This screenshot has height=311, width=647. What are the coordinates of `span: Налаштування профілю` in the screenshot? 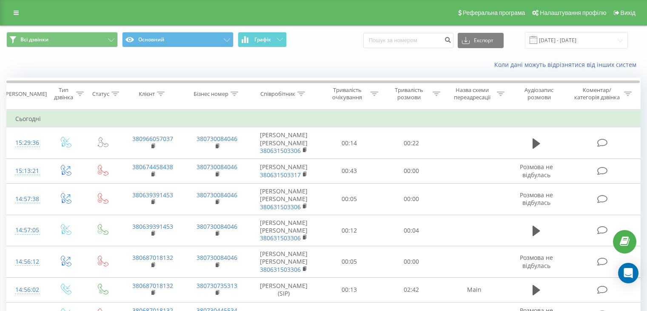 It's located at (573, 13).